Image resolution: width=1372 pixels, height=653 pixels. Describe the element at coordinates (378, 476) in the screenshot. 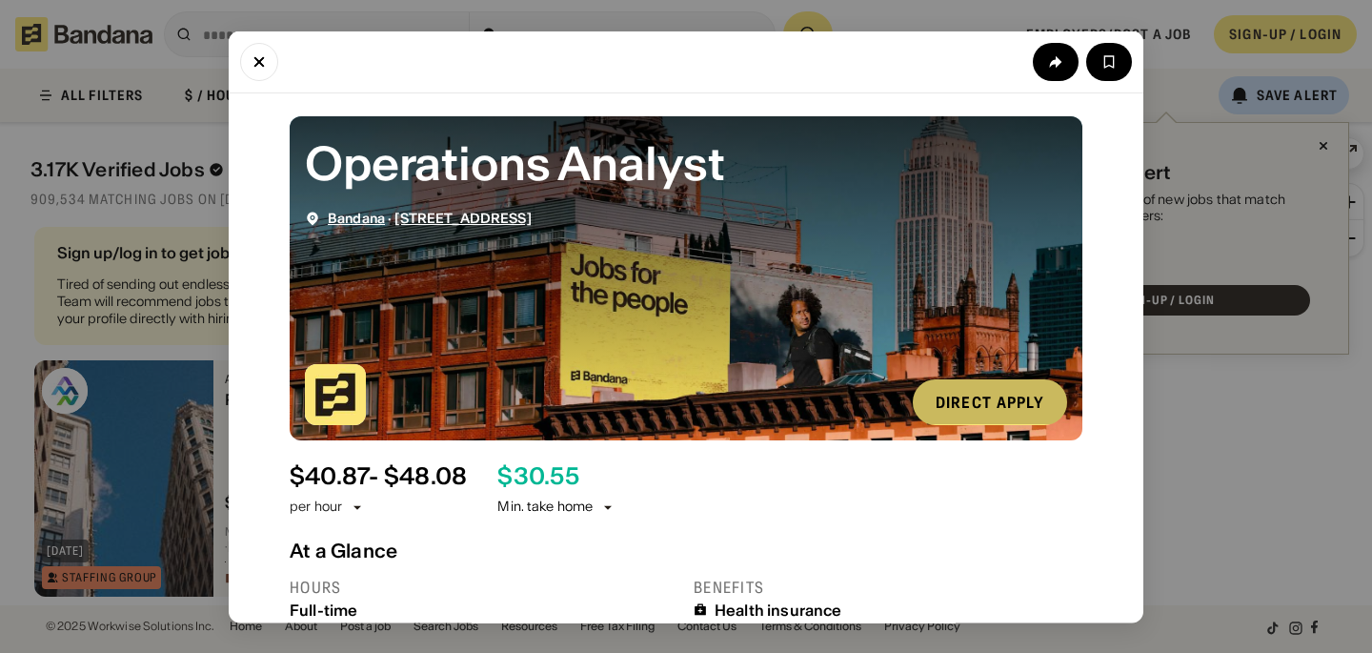

I see `div: $ 40.87 - $48.08` at that location.